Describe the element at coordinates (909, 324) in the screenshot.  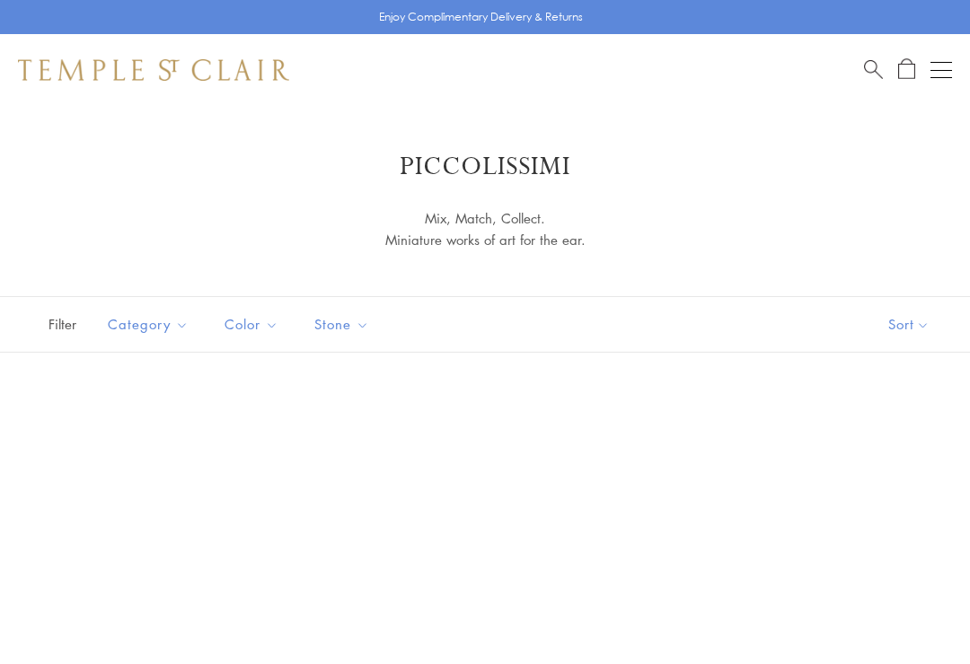
I see `button: Show sort by` at that location.